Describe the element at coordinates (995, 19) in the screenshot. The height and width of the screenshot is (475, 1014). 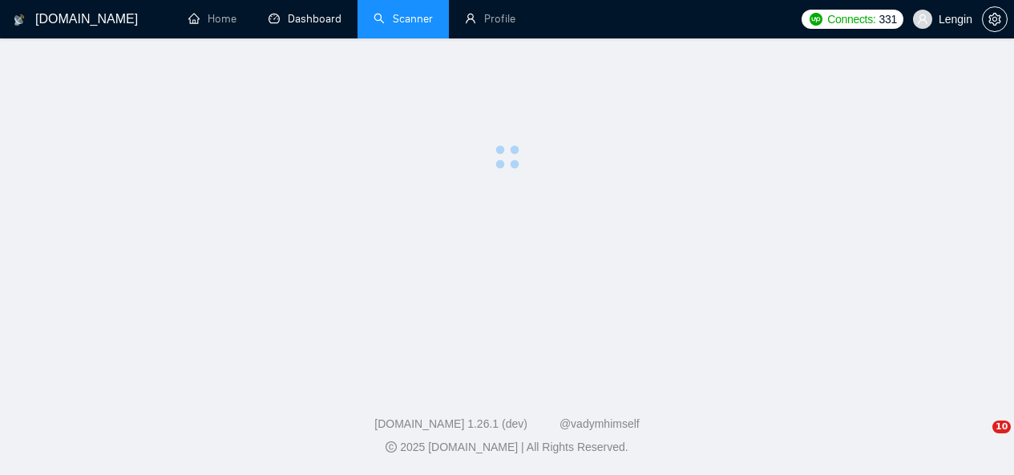
I see `button: setting` at that location.